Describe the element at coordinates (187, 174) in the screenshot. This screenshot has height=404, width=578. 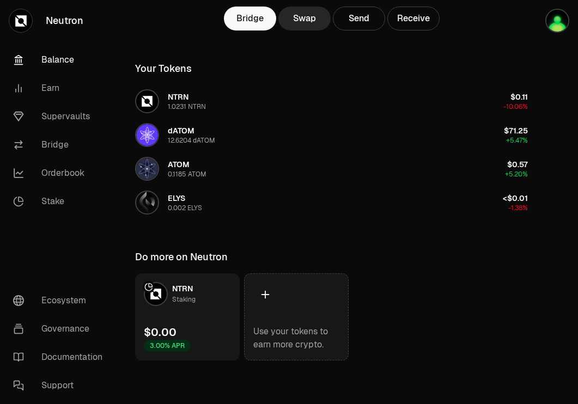
I see `div: 0.1185 ATOM` at that location.